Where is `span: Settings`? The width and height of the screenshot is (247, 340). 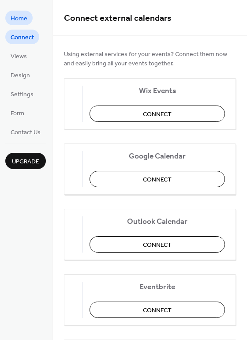 span: Settings is located at coordinates (22, 94).